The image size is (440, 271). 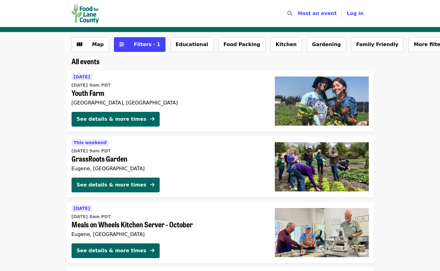 What do you see at coordinates (355, 14) in the screenshot?
I see `button: Log in` at bounding box center [355, 14].